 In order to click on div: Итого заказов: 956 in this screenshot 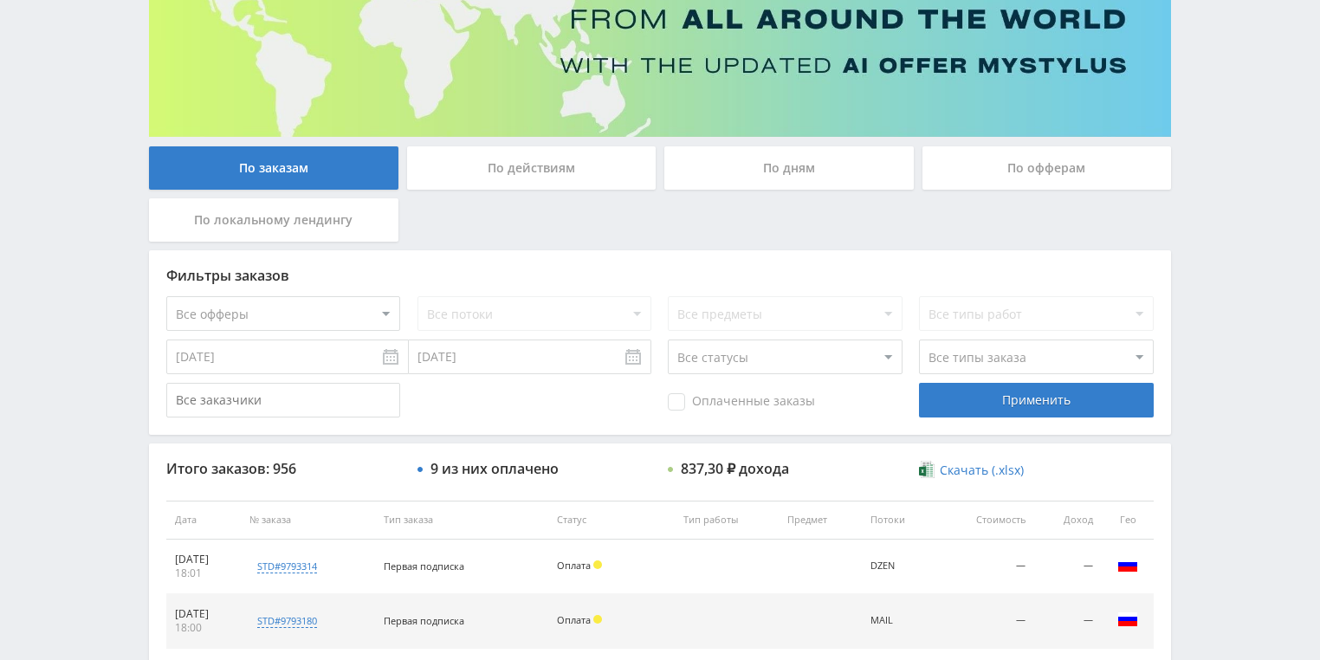, I will do `click(283, 468)`.